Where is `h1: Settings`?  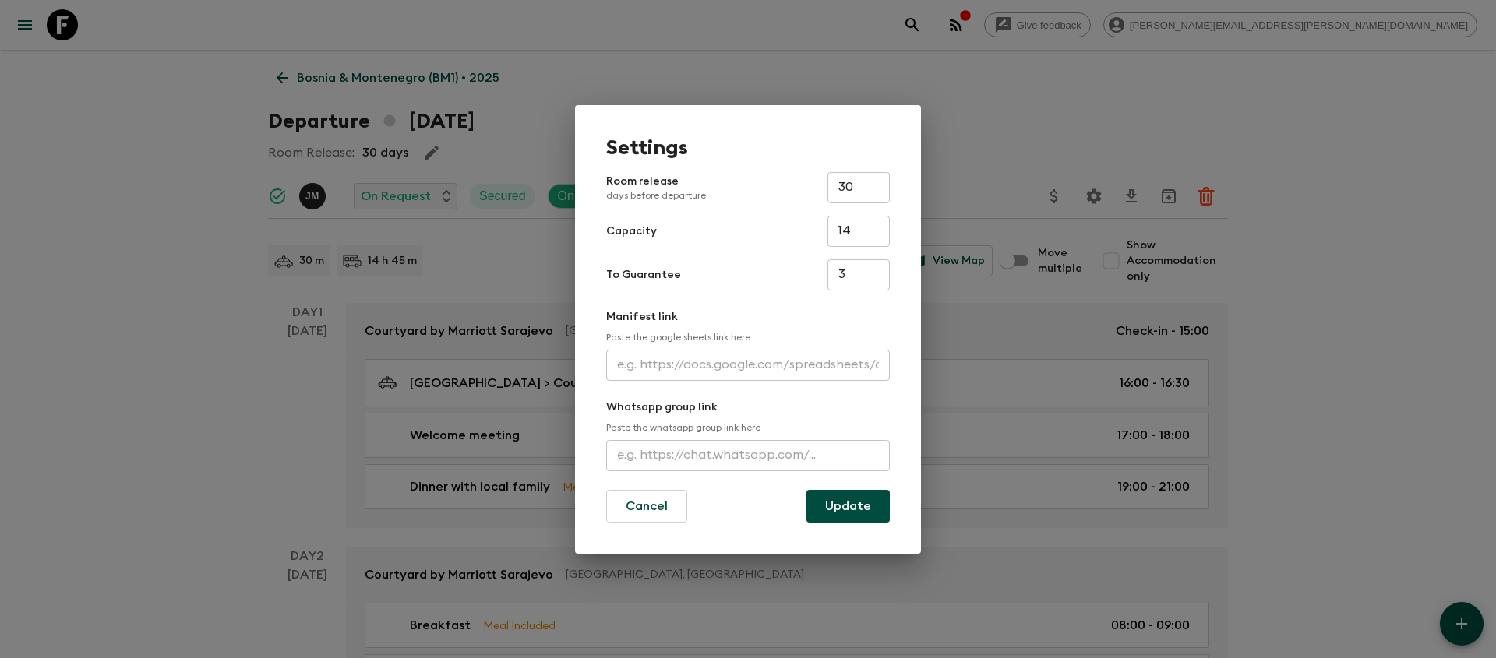
h1: Settings is located at coordinates (748, 148).